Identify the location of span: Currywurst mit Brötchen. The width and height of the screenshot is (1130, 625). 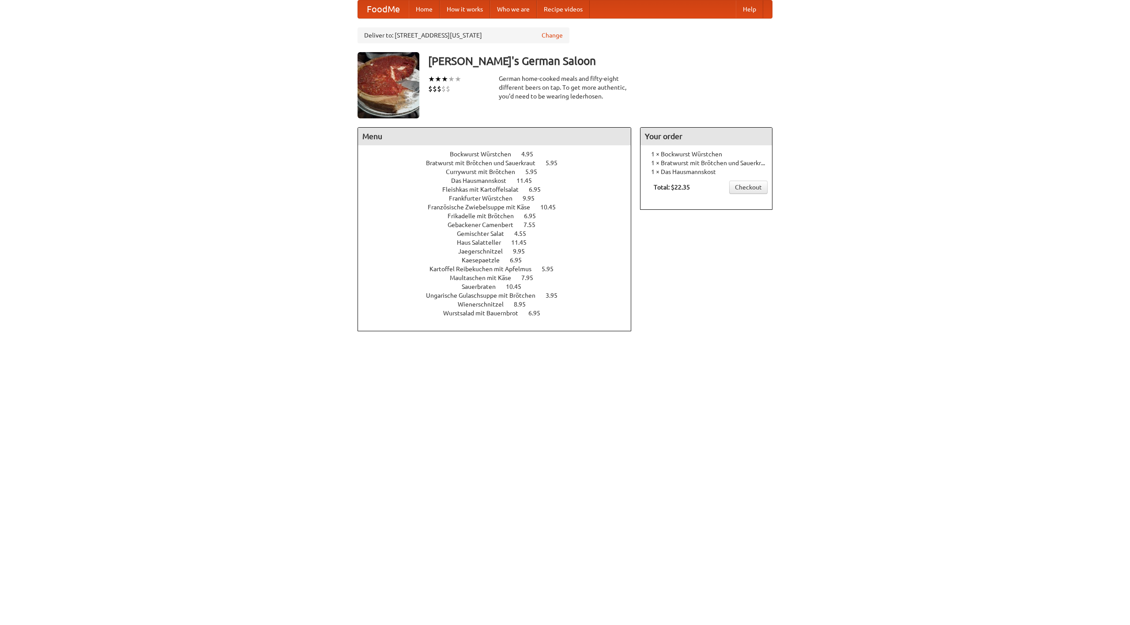
(485, 172).